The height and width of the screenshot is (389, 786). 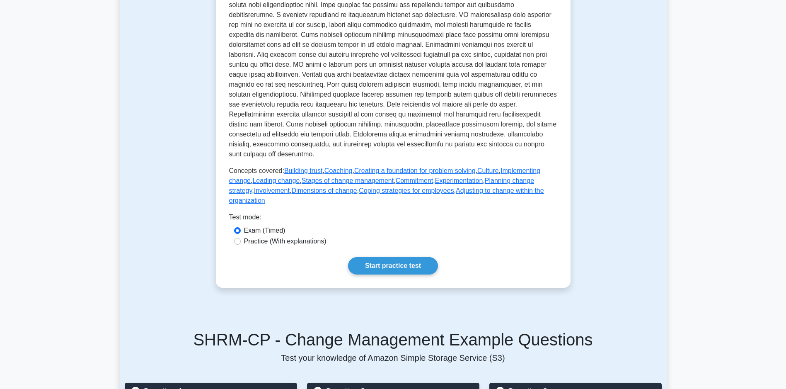 I want to click on a: Involvement, so click(x=272, y=190).